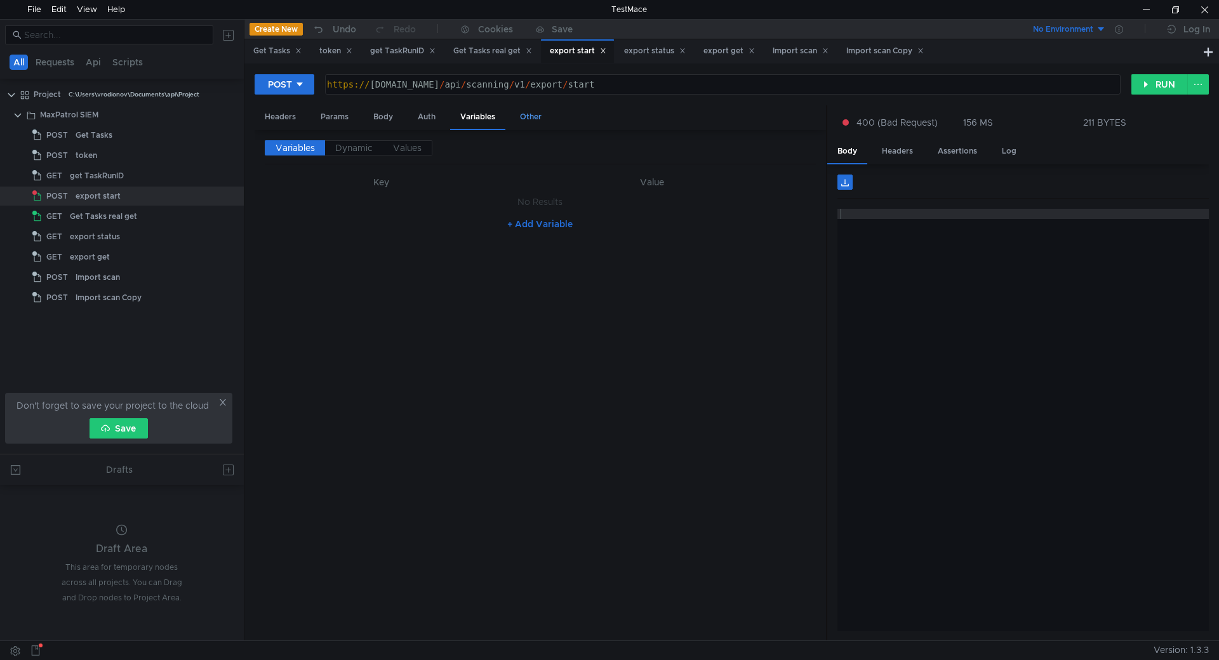  Describe the element at coordinates (495, 29) in the screenshot. I see `div: Cookies` at that location.